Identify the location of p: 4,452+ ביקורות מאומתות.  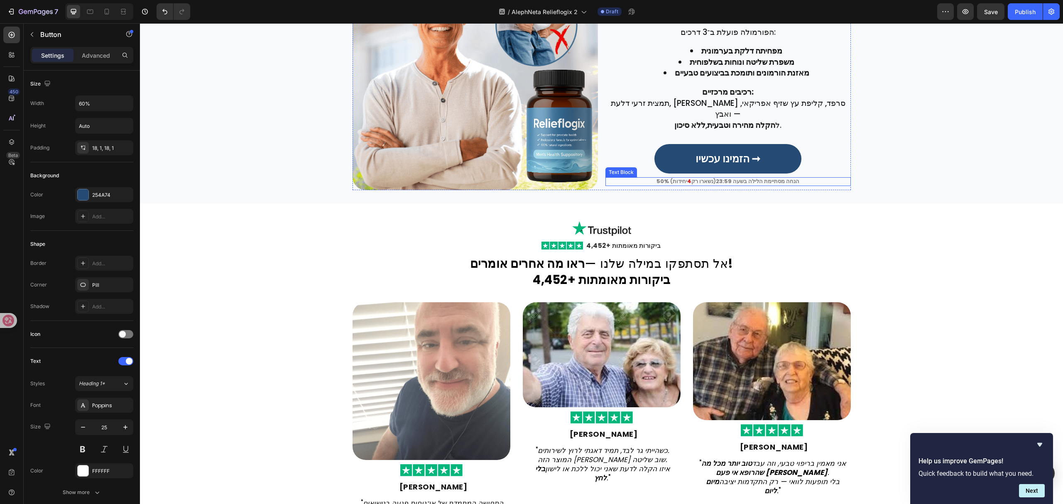
(483, 222).